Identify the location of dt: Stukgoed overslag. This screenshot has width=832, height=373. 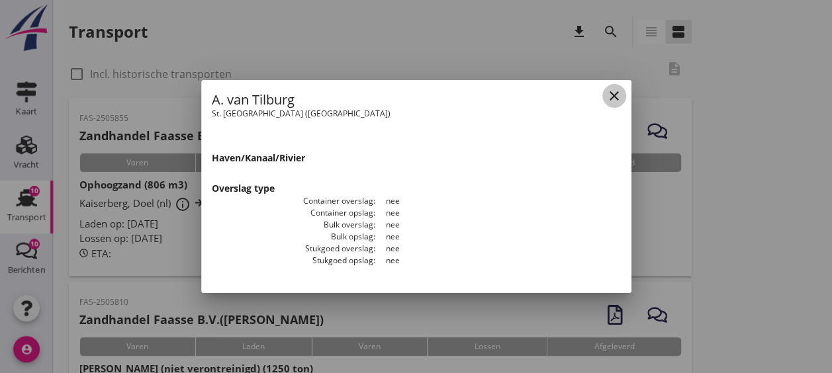
(293, 249).